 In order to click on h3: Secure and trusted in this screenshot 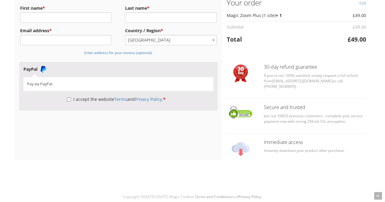, I will do `click(315, 108)`.